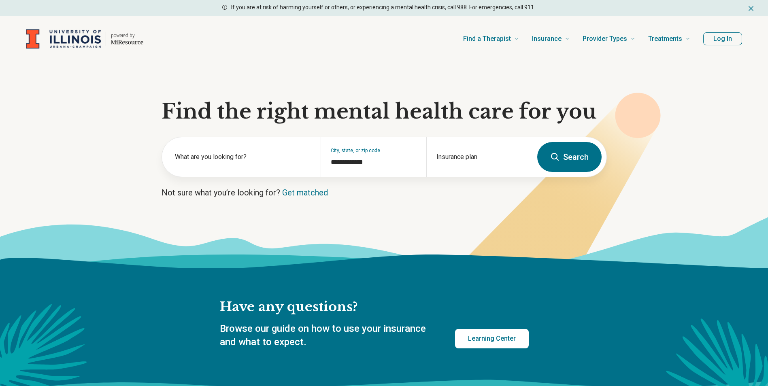 The height and width of the screenshot is (386, 768). Describe the element at coordinates (305, 193) in the screenshot. I see `a: Get matched` at that location.